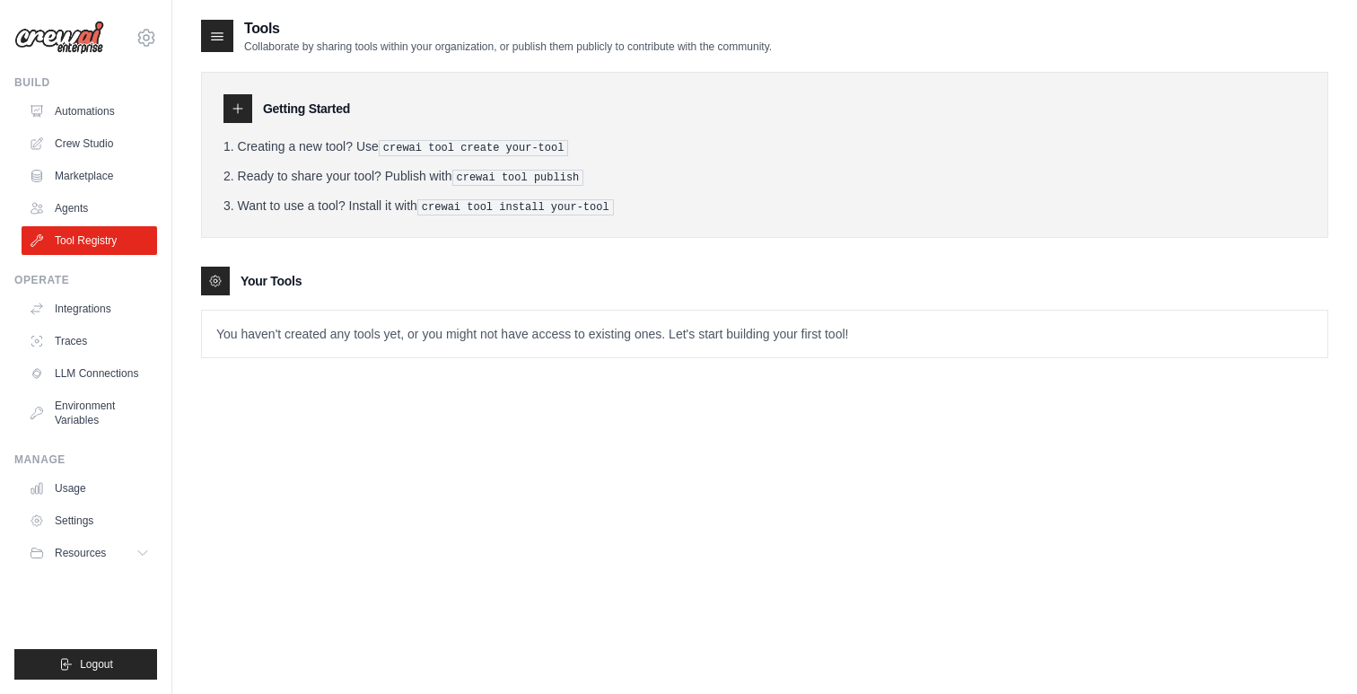 The height and width of the screenshot is (694, 1357). What do you see at coordinates (89, 341) in the screenshot?
I see `a: Traces` at bounding box center [89, 341].